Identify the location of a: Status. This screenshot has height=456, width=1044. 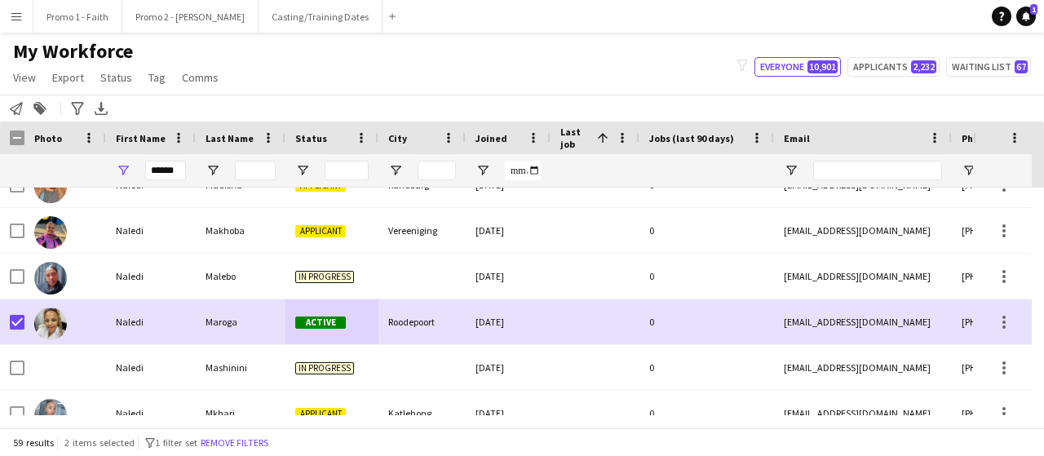
(116, 77).